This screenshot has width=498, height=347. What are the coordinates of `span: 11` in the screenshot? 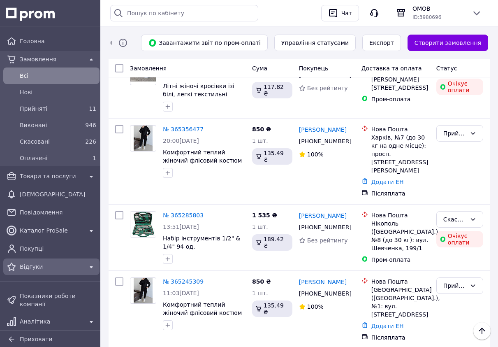 It's located at (93, 109).